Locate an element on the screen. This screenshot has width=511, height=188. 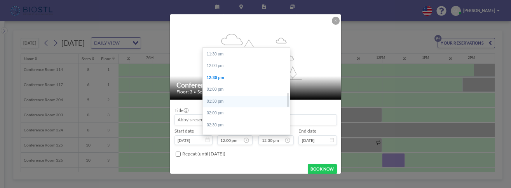
div: 01:00 pm is located at coordinates (246, 90).